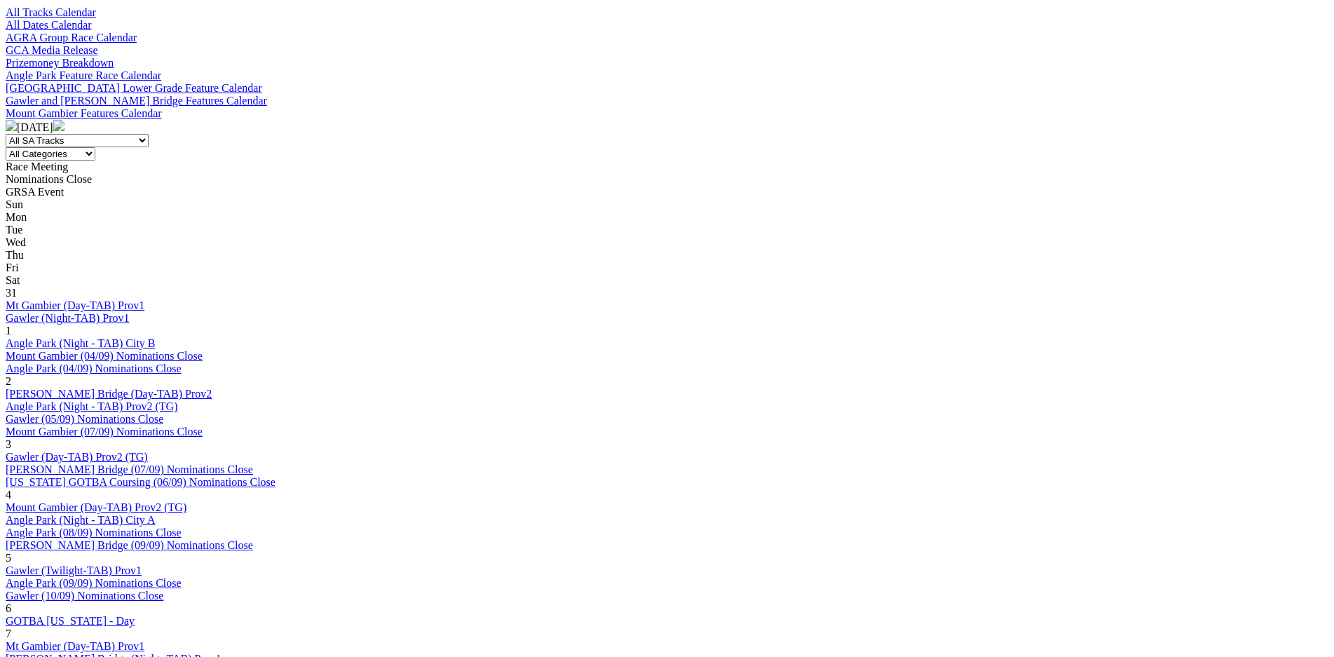 The image size is (1334, 657). Describe the element at coordinates (59, 125) in the screenshot. I see `img: chevron-right-pager-white.svg` at that location.